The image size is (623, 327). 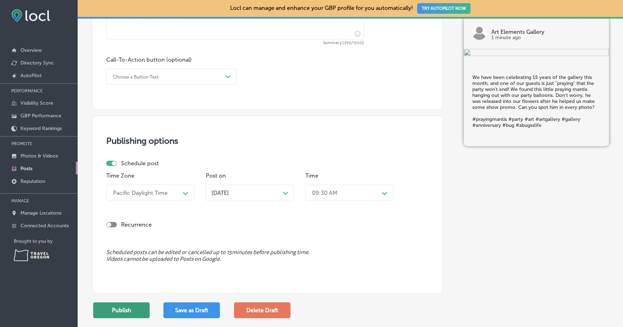 I want to click on label: Call-To-Action button (optional), so click(x=149, y=60).